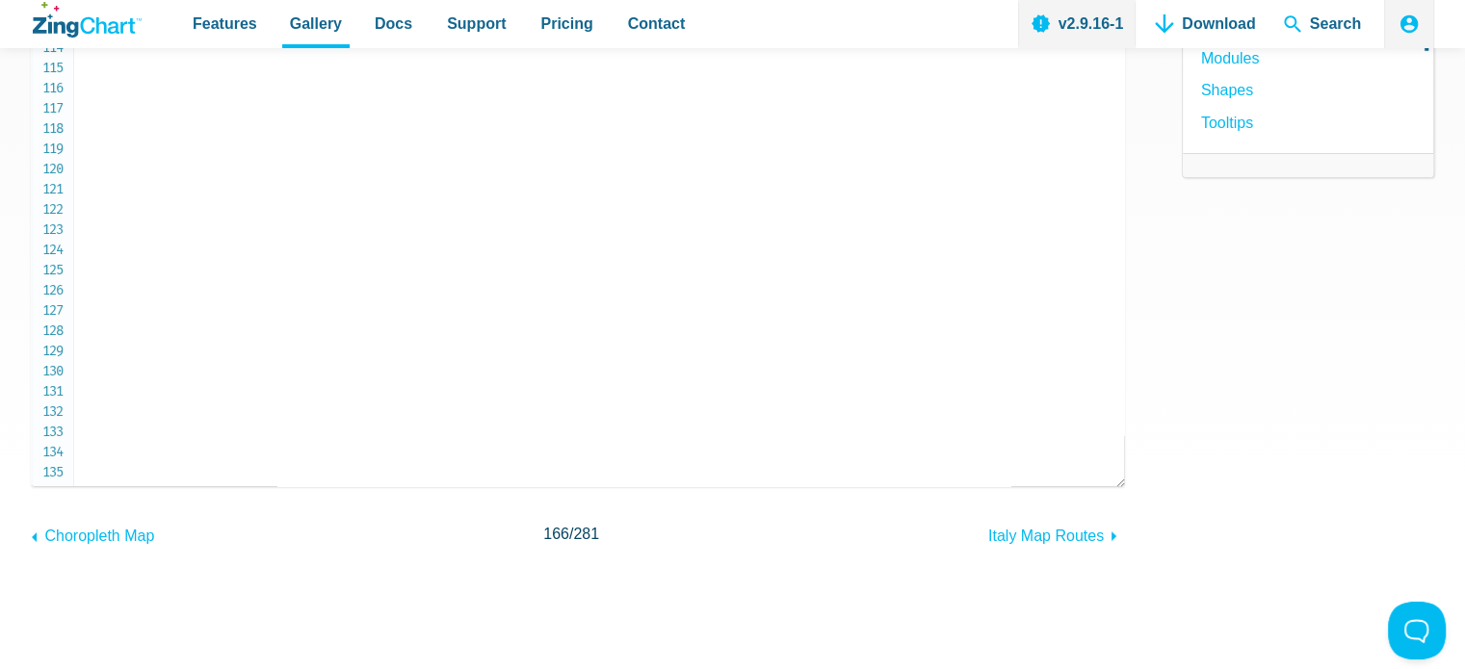 The height and width of the screenshot is (669, 1465). What do you see at coordinates (92, 534) in the screenshot?
I see `a: Choropleth Map` at bounding box center [92, 534].